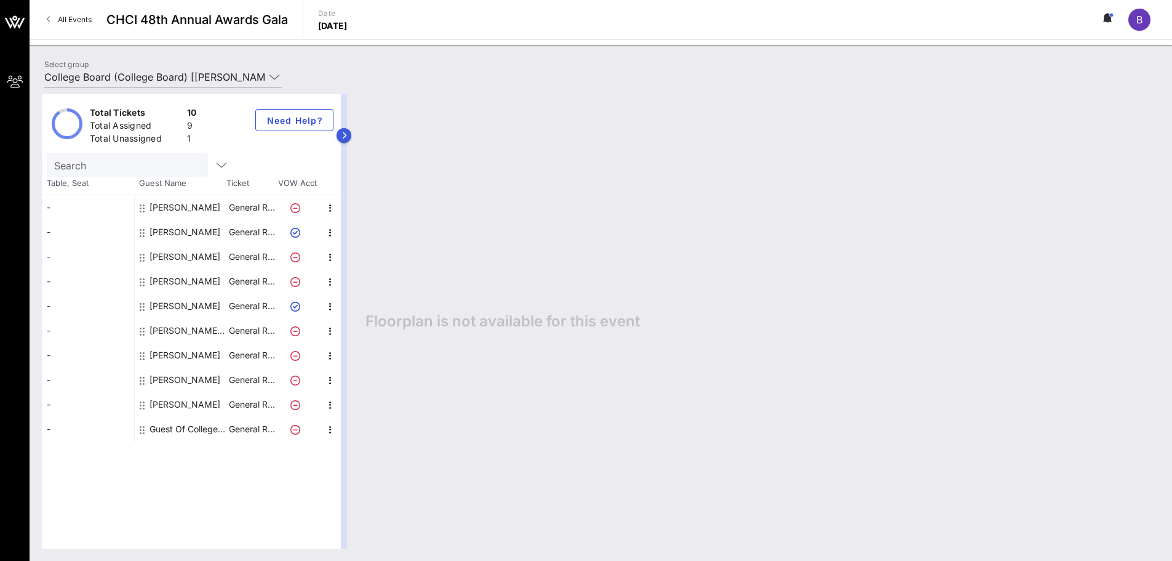 Image resolution: width=1172 pixels, height=561 pixels. Describe the element at coordinates (192, 127) in the screenshot. I see `div: 9` at that location.